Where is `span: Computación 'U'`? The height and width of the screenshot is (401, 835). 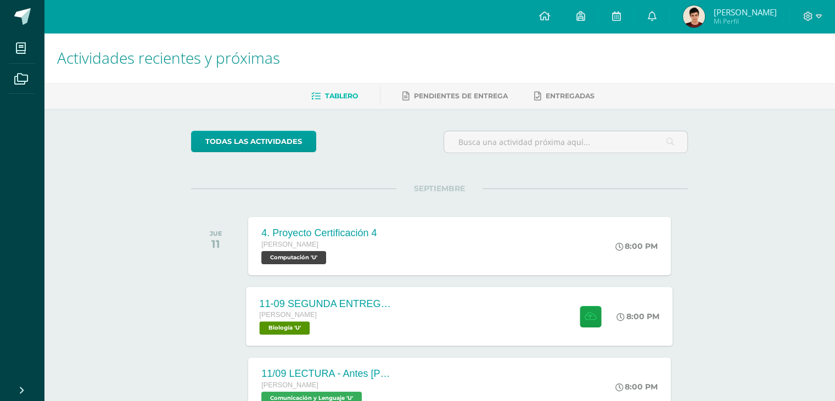 span: Computación 'U' is located at coordinates (294, 258).